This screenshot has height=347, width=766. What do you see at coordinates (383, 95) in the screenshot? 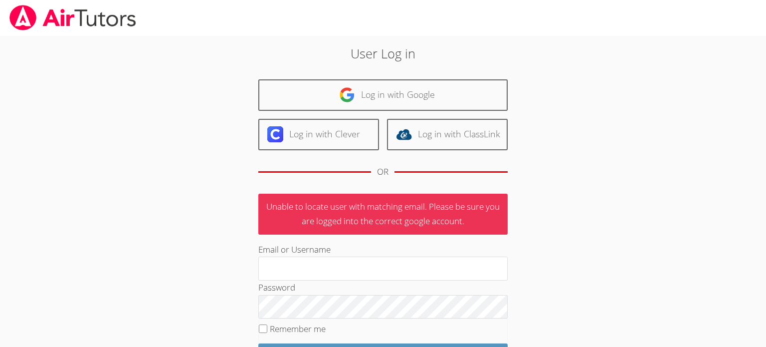
I see `a: Log in with Google` at bounding box center [383, 95].